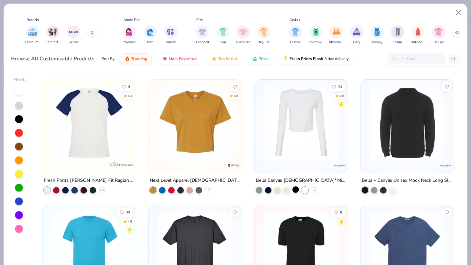 Image resolution: width=471 pixels, height=265 pixels. What do you see at coordinates (336, 42) in the screenshot?
I see `span: Athleisure` at bounding box center [336, 42].